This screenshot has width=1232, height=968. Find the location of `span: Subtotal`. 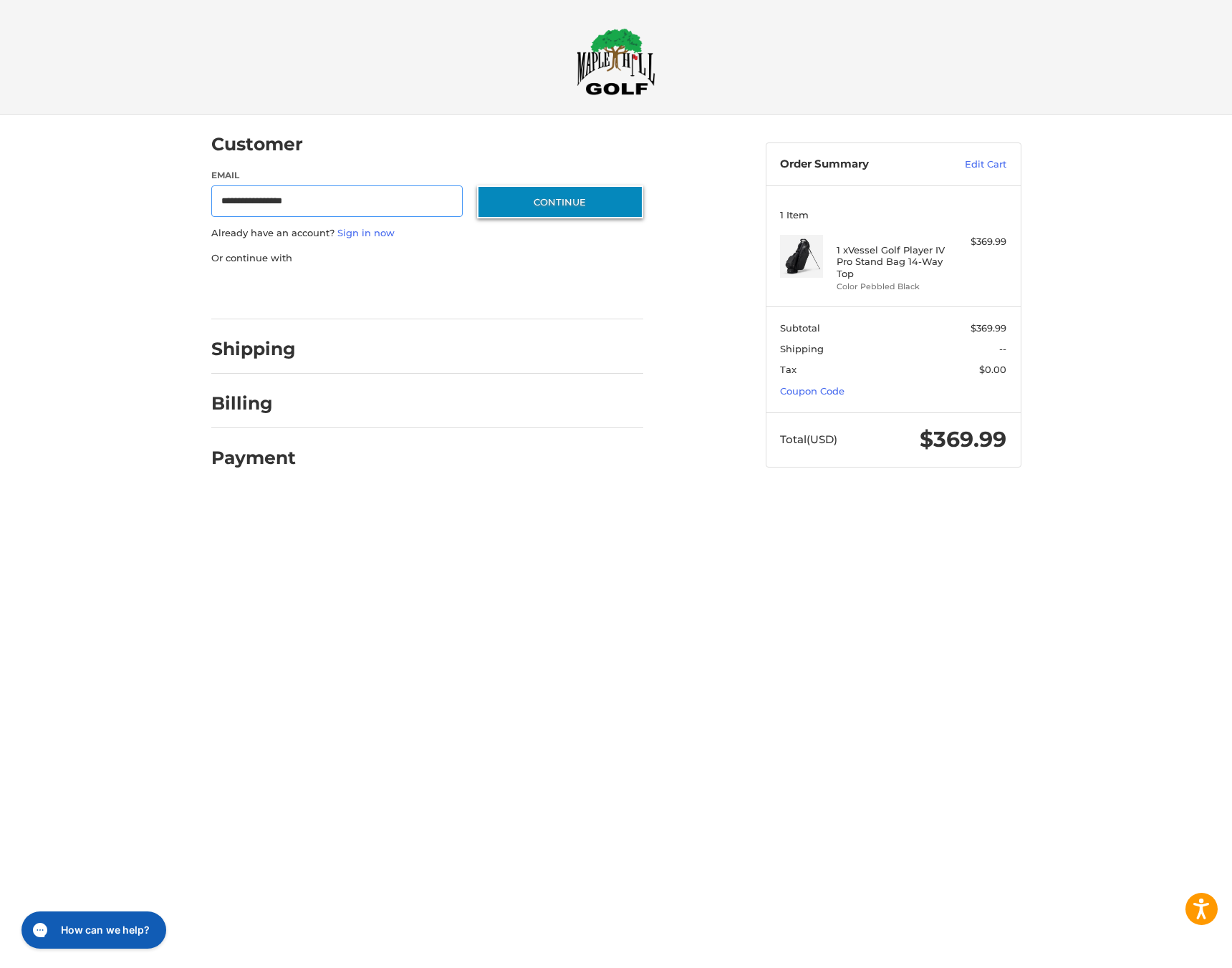

span: Subtotal is located at coordinates (801, 328).